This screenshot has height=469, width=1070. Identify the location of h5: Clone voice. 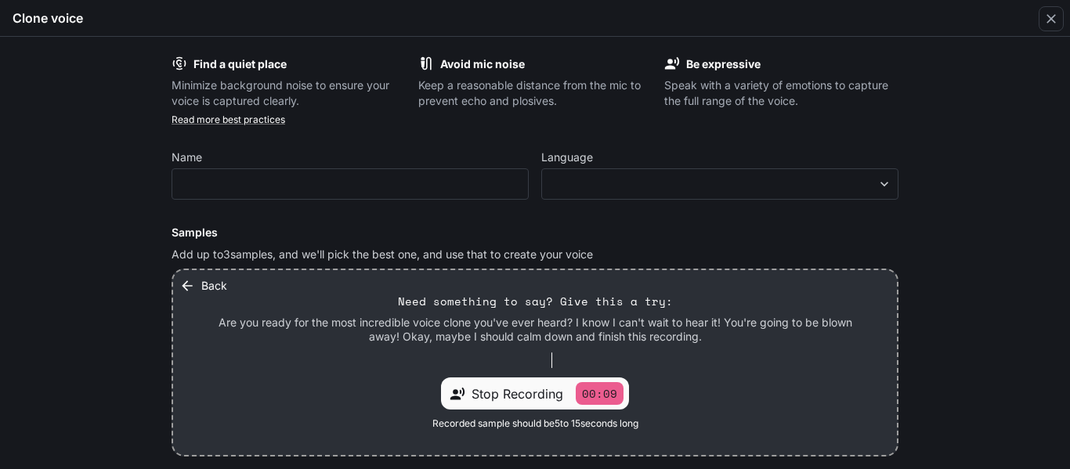
(48, 18).